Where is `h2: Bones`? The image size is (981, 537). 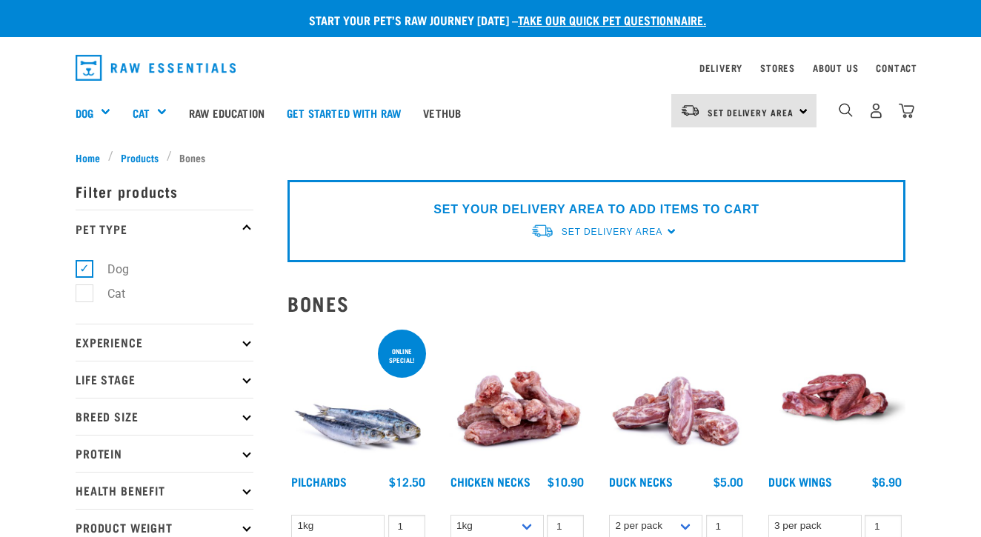 h2: Bones is located at coordinates (597, 303).